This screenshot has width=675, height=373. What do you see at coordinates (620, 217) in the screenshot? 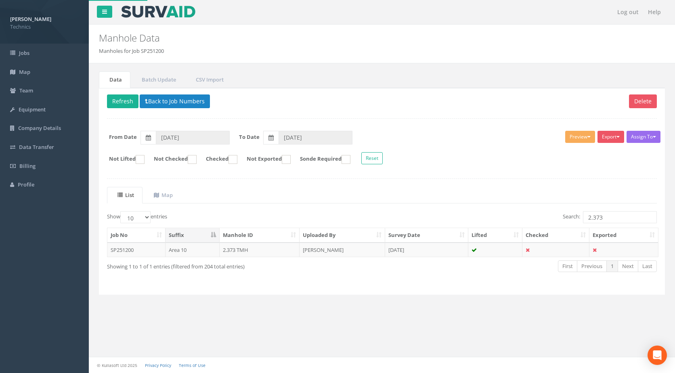
I see `input: Search:` at bounding box center [620, 217].